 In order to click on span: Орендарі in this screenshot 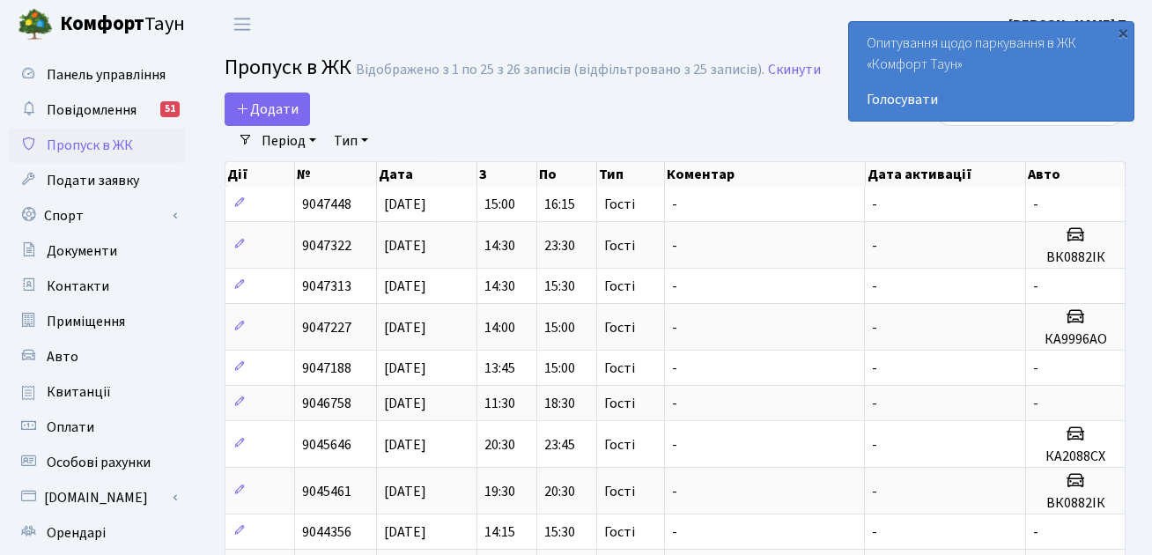, I will do `click(76, 533)`.